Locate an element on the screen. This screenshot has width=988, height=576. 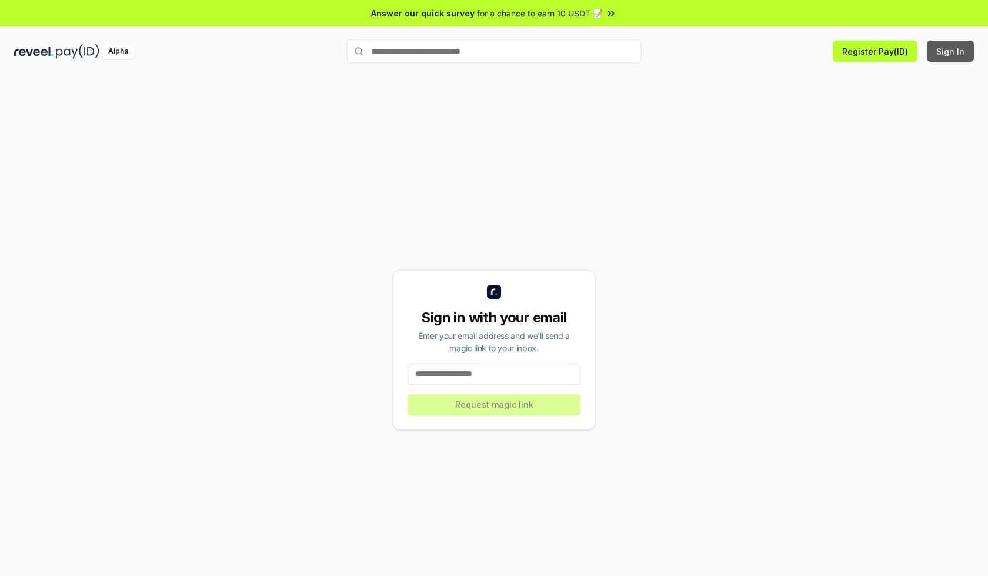
button: Register Pay(ID) is located at coordinates (875, 51).